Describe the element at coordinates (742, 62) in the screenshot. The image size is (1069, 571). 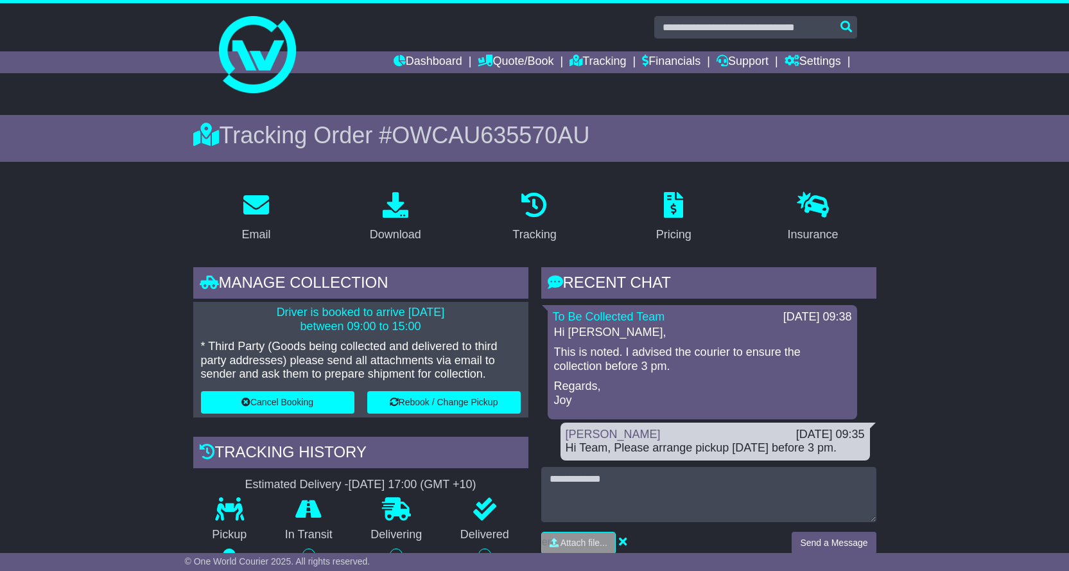
I see `a: Support` at that location.